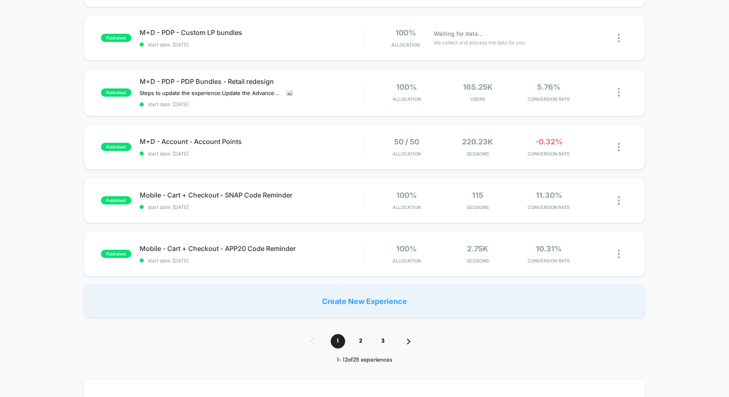  What do you see at coordinates (252, 82) in the screenshot?
I see `span: M+D - PDP - PDP Bundles - Retail redesign` at bounding box center [252, 82].